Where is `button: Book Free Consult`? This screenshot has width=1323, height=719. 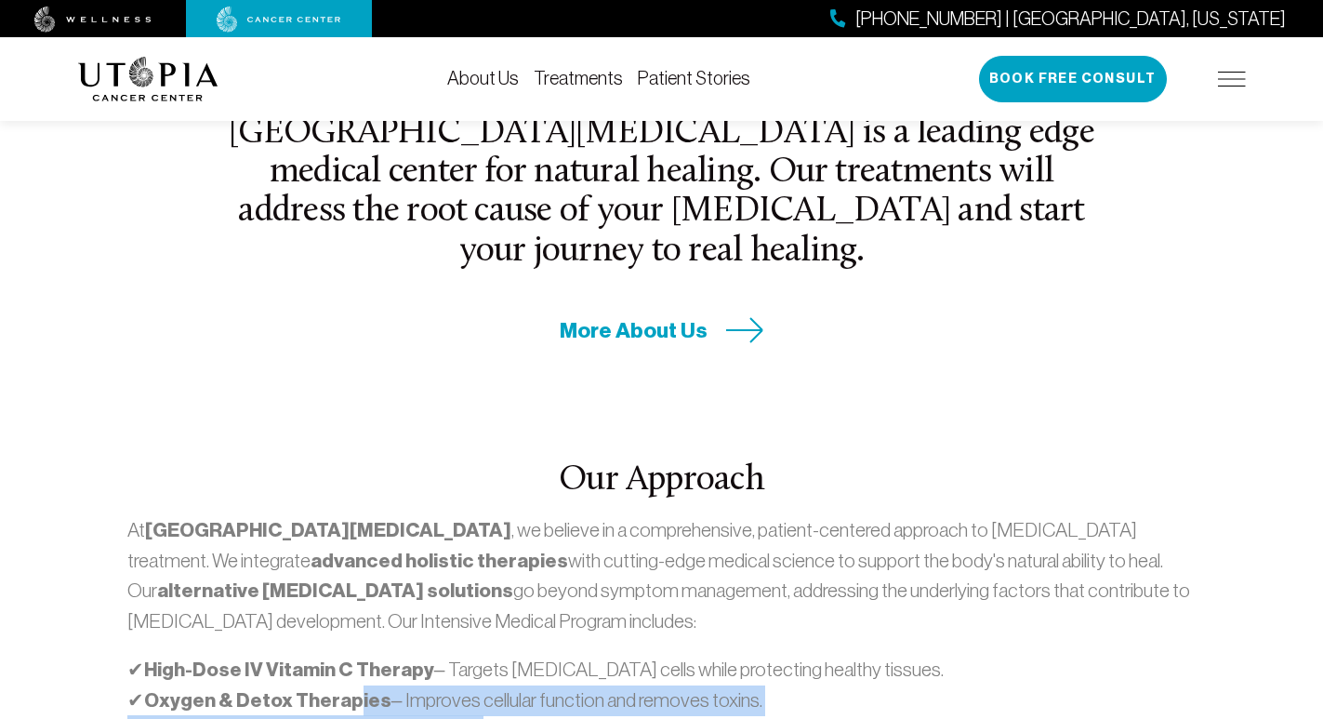
button: Book Free Consult is located at coordinates (1073, 79).